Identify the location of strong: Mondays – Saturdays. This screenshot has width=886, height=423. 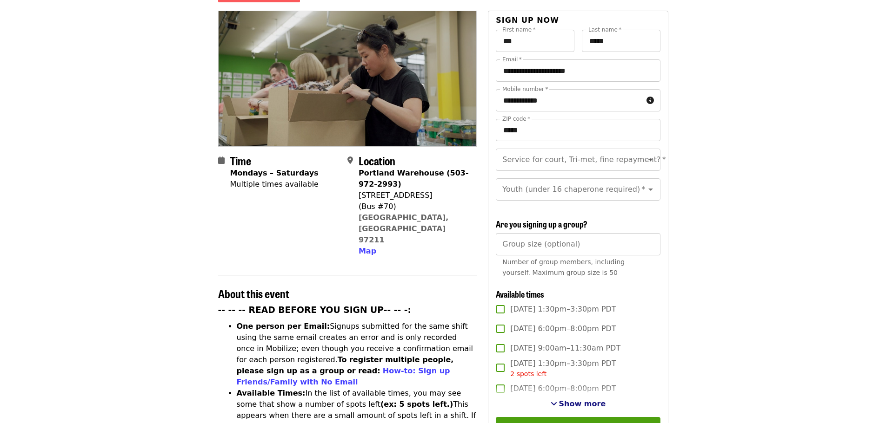
(274, 173).